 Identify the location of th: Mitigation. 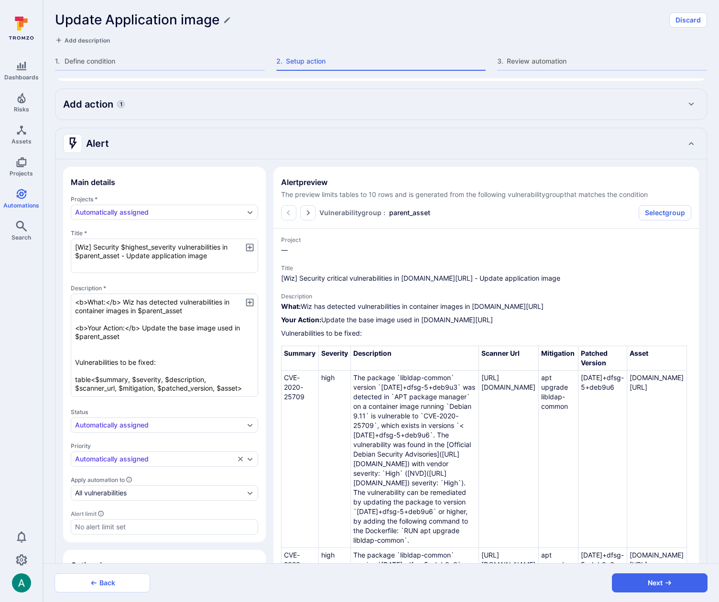
(558, 358).